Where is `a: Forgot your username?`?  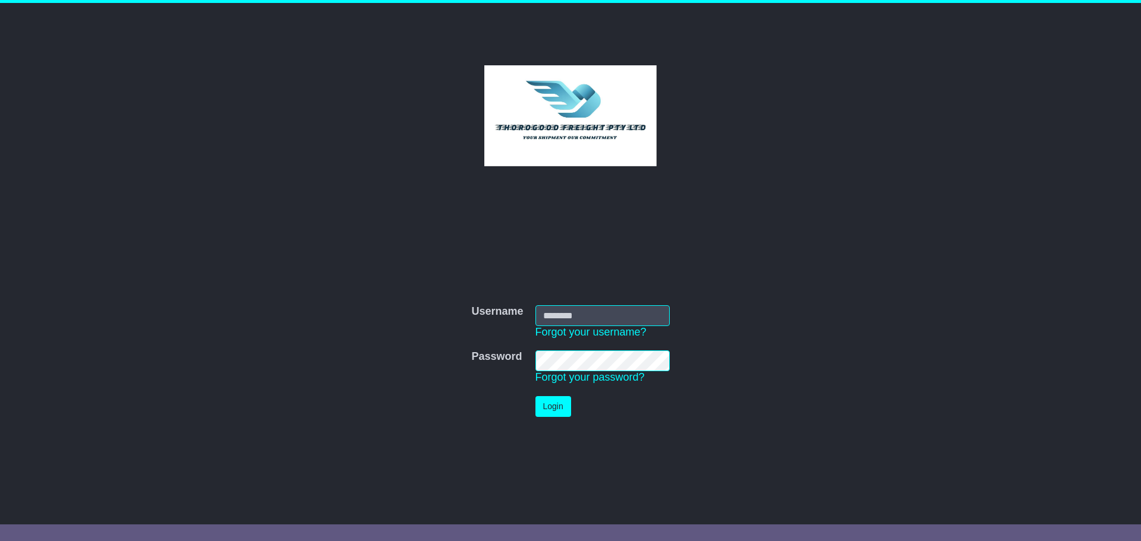 a: Forgot your username? is located at coordinates (591, 332).